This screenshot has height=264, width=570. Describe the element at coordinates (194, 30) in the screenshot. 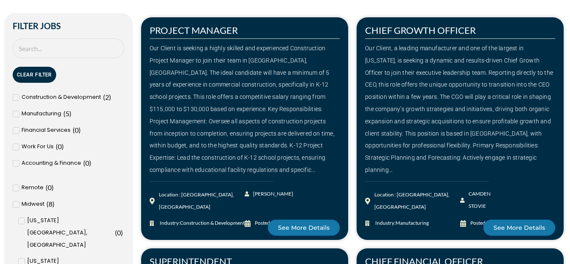

I see `a: PROJECT MANAGER` at that location.